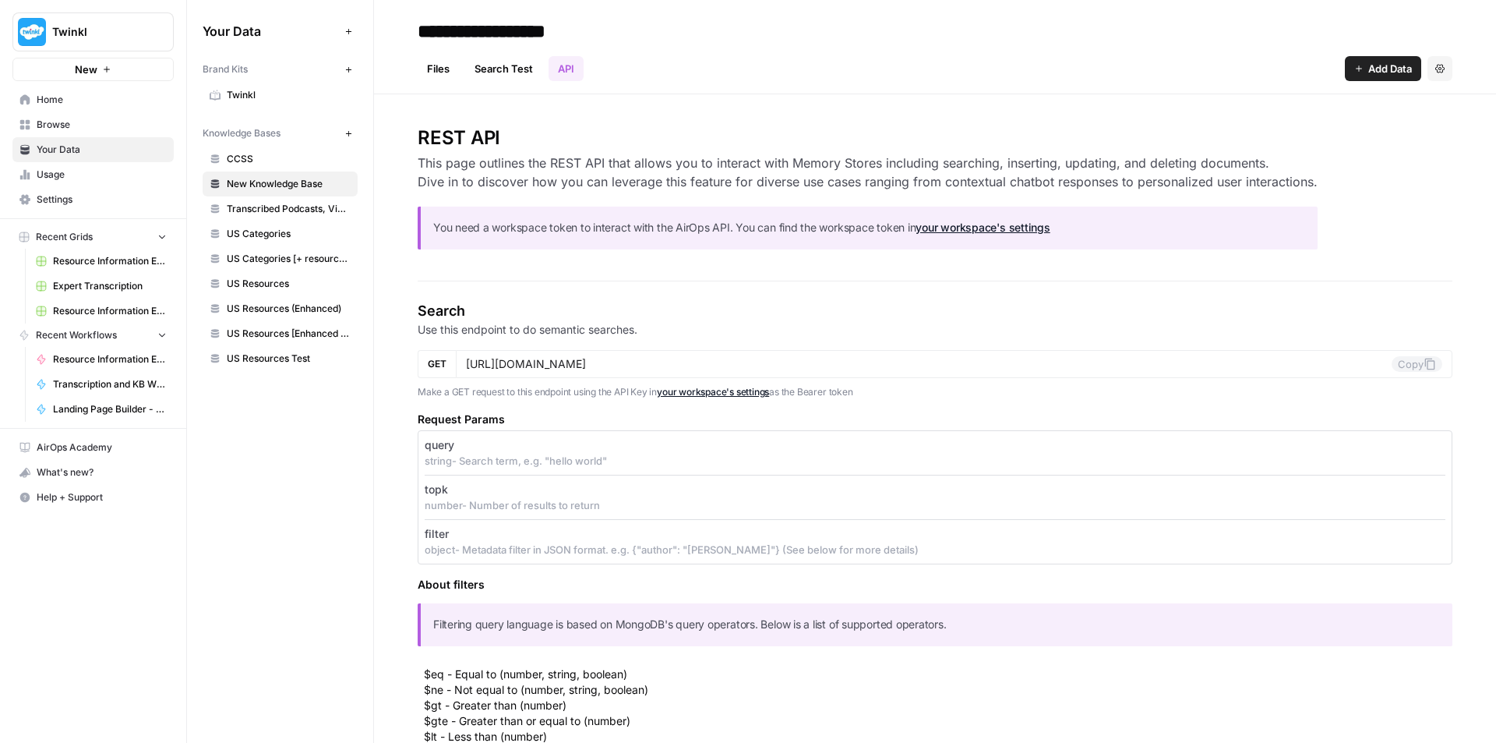 The image size is (1496, 743). What do you see at coordinates (1390, 69) in the screenshot?
I see `span: Add Data` at bounding box center [1390, 69].